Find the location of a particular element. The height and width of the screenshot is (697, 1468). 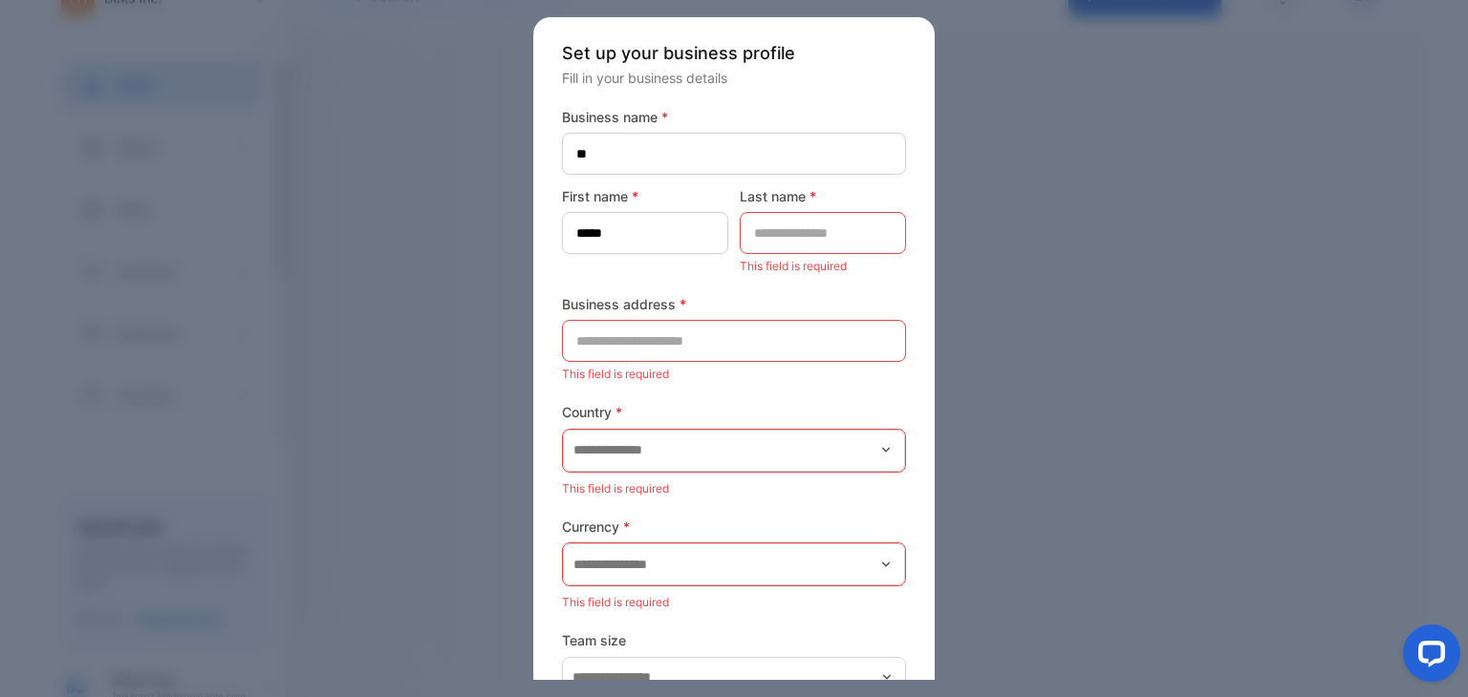

p: Fill in your business details is located at coordinates (734, 77).